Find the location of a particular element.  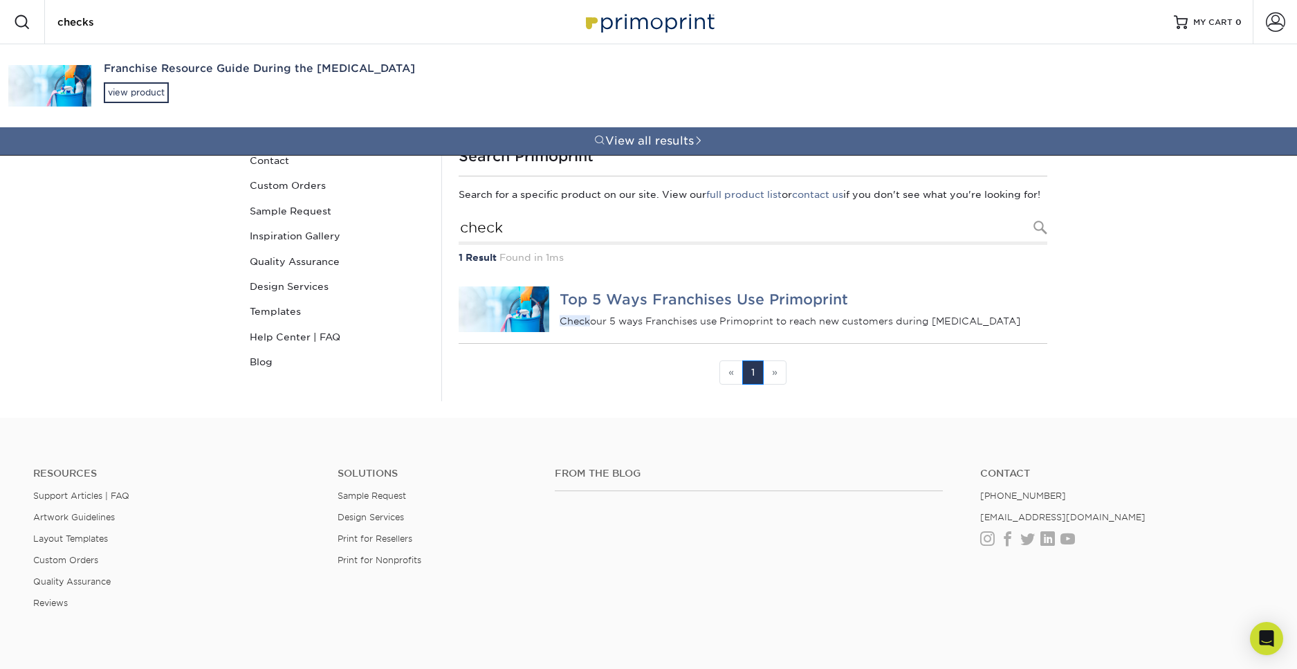

em: Check is located at coordinates (575, 320).